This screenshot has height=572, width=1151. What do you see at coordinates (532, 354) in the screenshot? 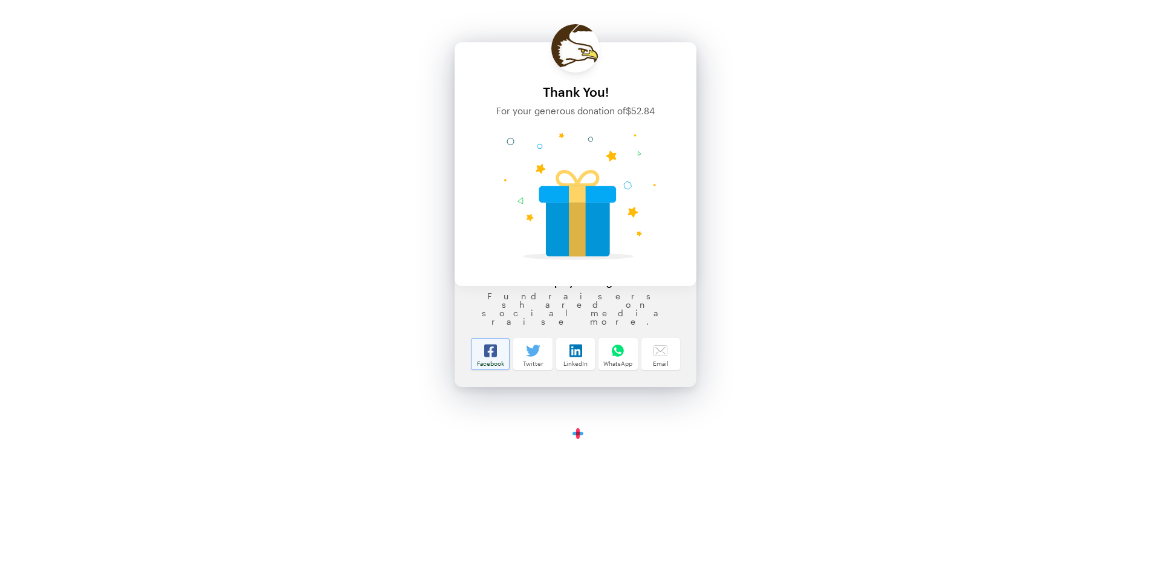
I see `a: Twitter` at bounding box center [532, 354].